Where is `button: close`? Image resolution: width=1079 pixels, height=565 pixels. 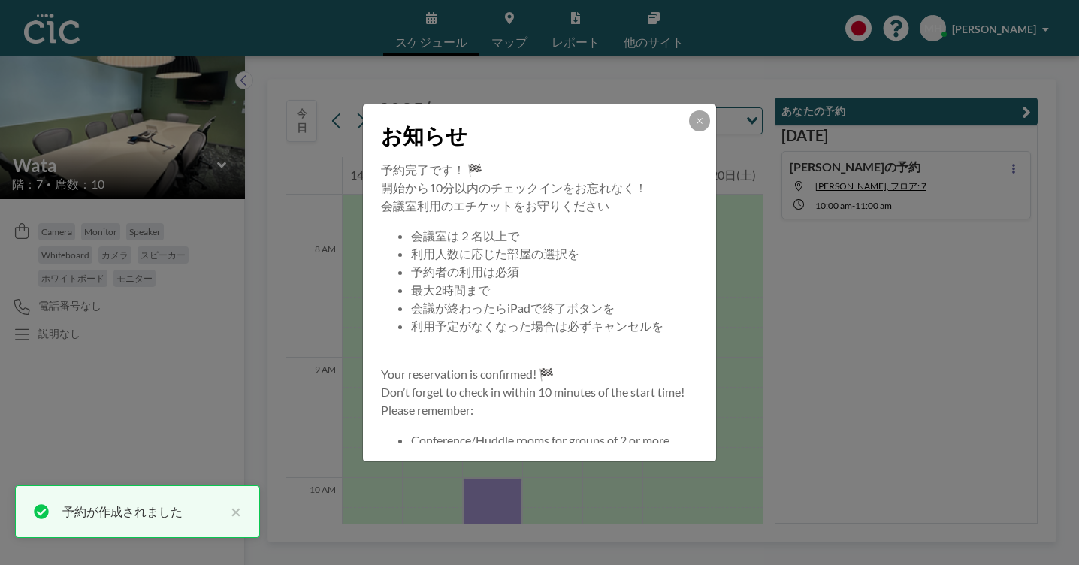
button: close is located at coordinates (232, 511).